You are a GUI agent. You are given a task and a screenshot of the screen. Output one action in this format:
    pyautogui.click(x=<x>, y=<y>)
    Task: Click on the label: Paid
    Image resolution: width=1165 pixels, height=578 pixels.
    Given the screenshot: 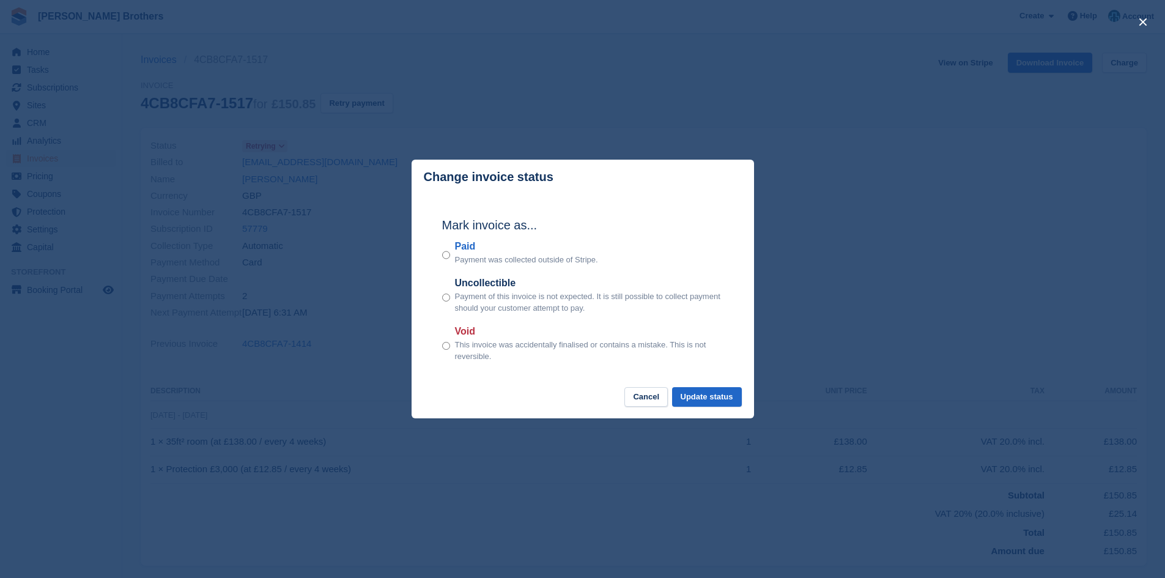 What is the action you would take?
    pyautogui.click(x=527, y=247)
    